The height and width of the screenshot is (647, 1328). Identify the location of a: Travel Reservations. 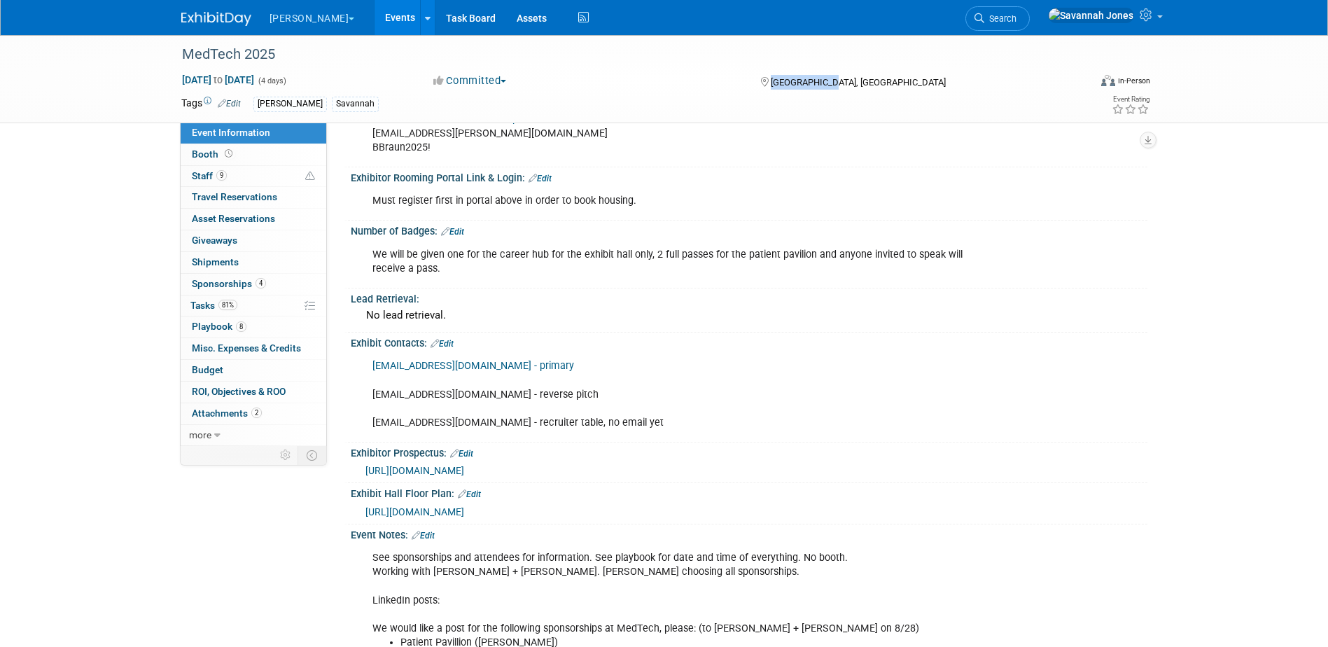
(253, 197).